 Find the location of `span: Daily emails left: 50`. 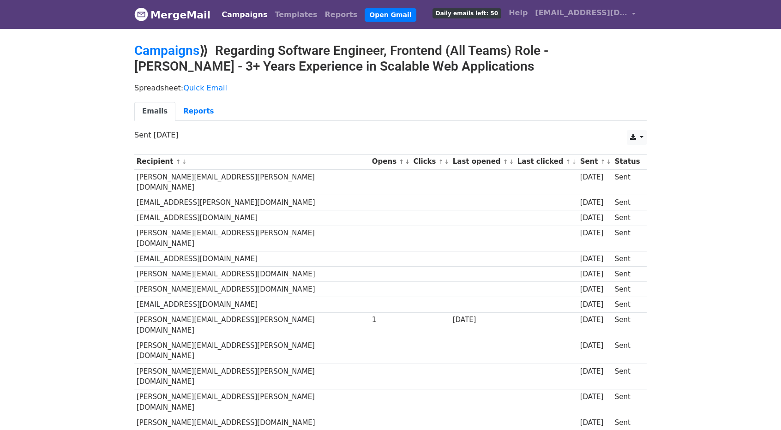

span: Daily emails left: 50 is located at coordinates (466, 13).